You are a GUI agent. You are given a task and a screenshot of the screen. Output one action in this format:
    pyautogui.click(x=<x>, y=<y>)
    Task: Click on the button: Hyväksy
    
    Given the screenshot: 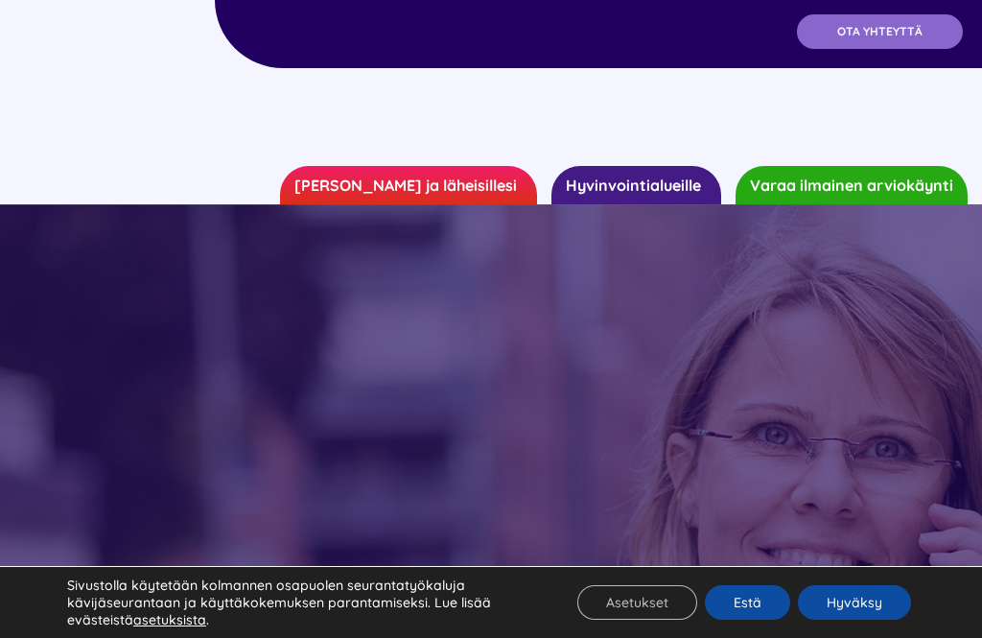 What is the action you would take?
    pyautogui.click(x=854, y=602)
    